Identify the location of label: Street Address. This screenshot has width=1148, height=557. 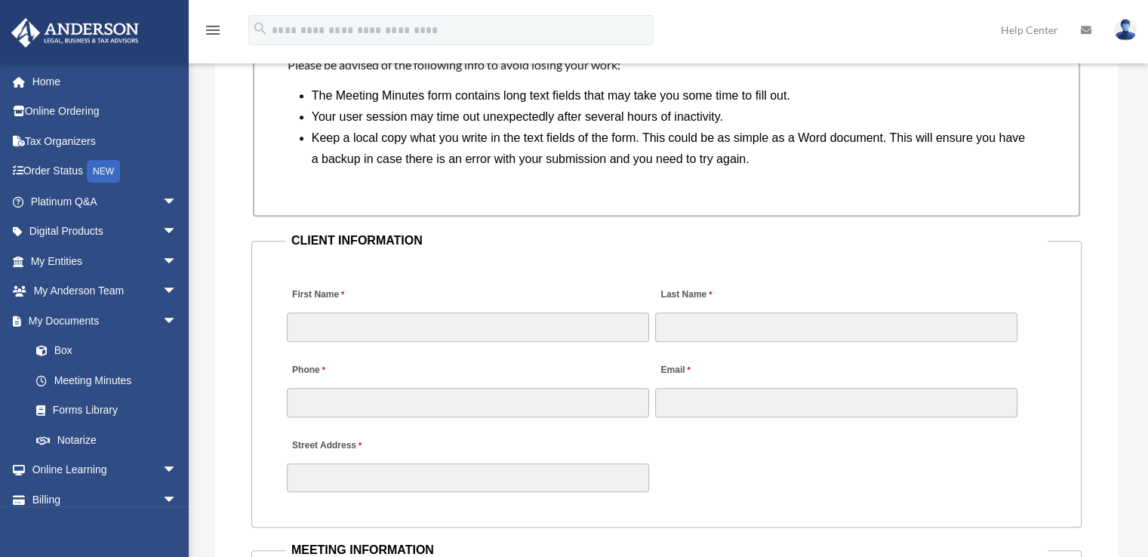
(359, 446).